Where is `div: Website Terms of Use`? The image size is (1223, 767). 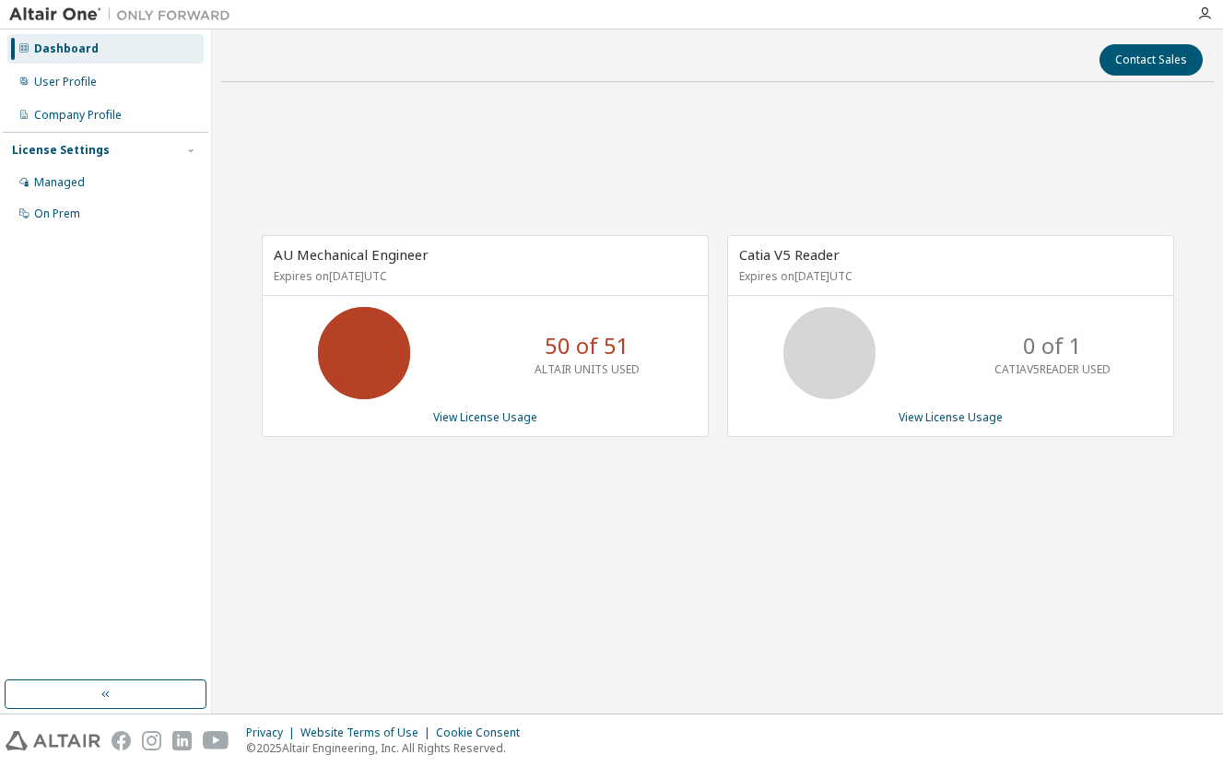 div: Website Terms of Use is located at coordinates (368, 733).